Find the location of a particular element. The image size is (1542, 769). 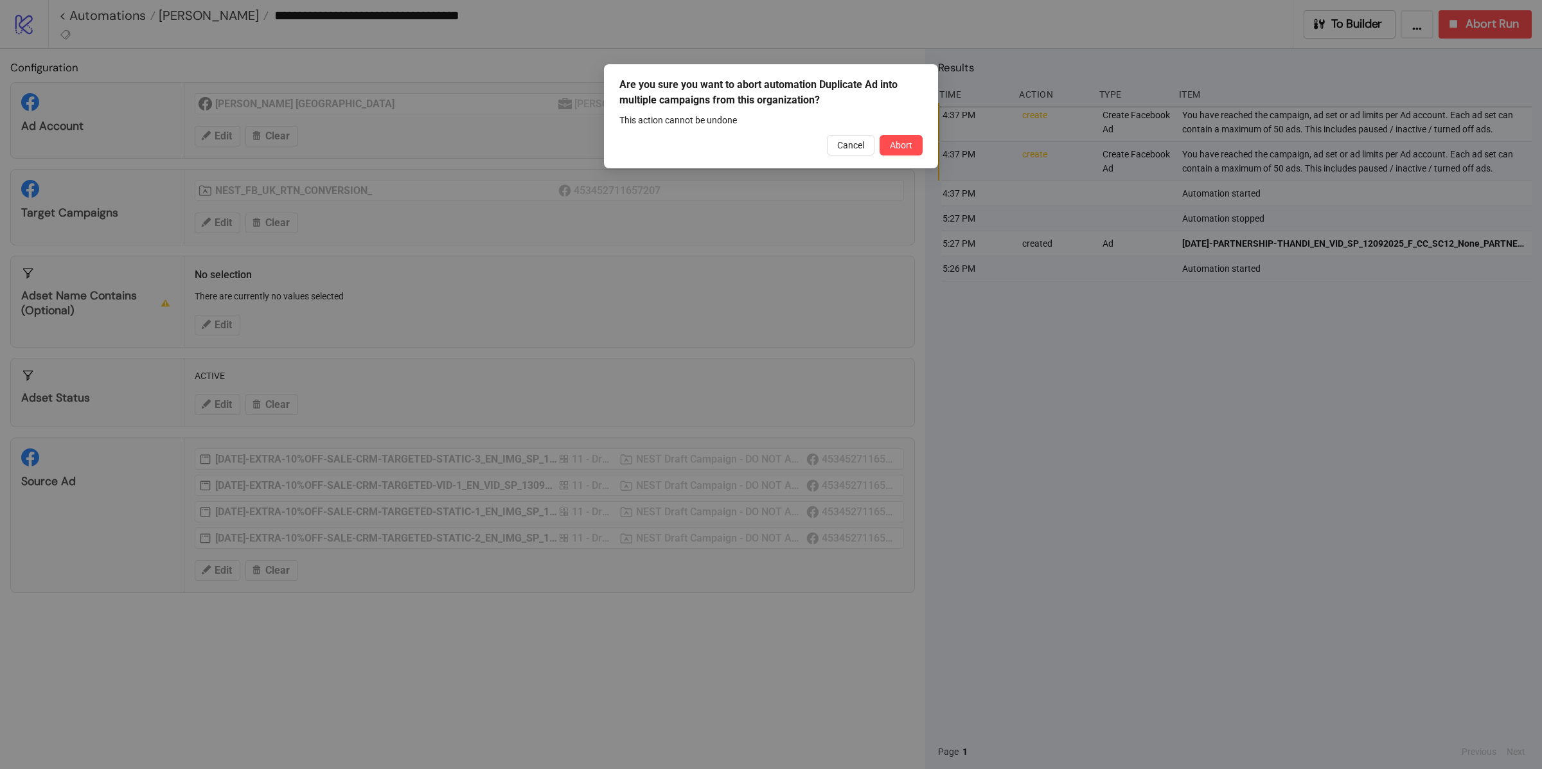

button: Cancel is located at coordinates (851, 145).